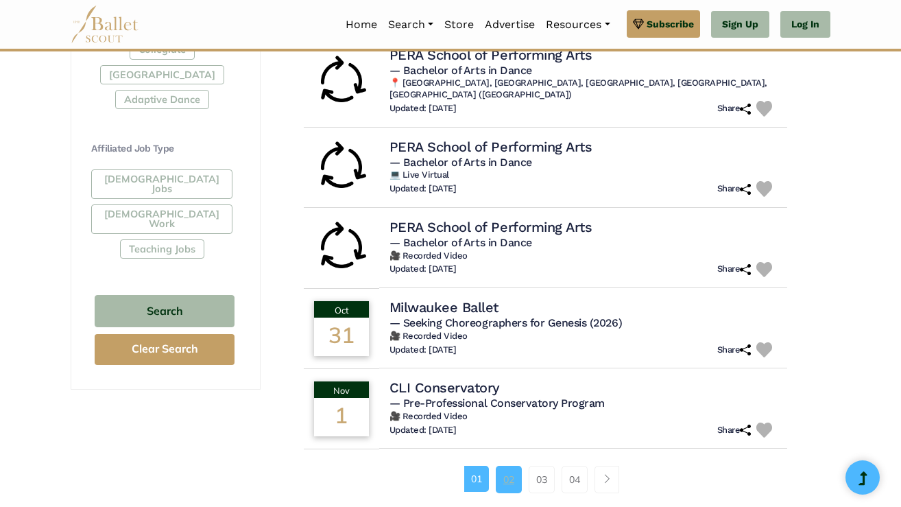  Describe the element at coordinates (510, 25) in the screenshot. I see `a: Advertise` at that location.